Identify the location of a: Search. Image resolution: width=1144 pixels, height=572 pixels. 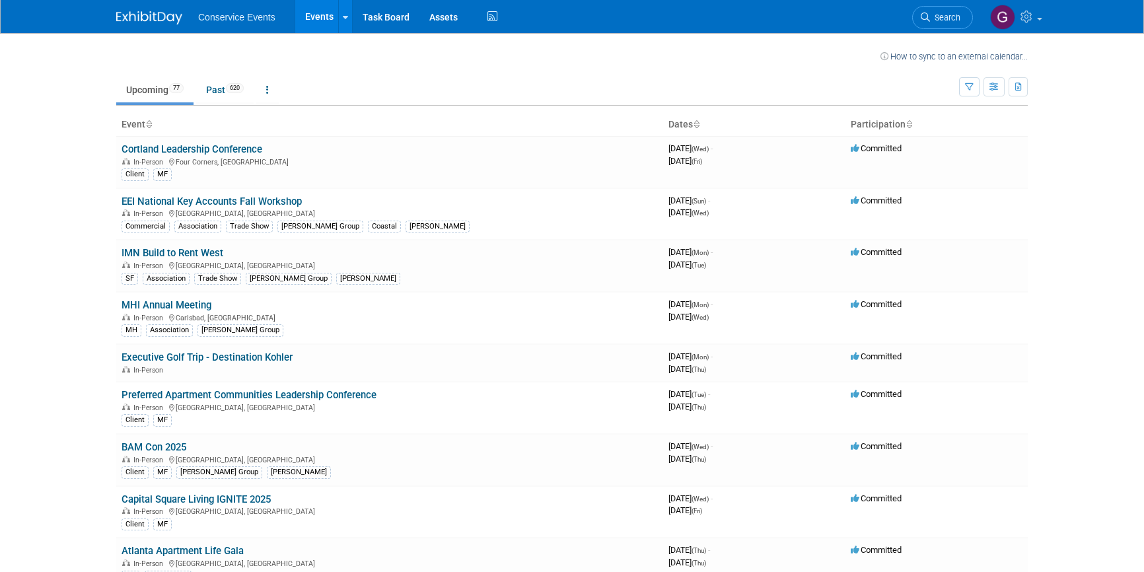
(943, 17).